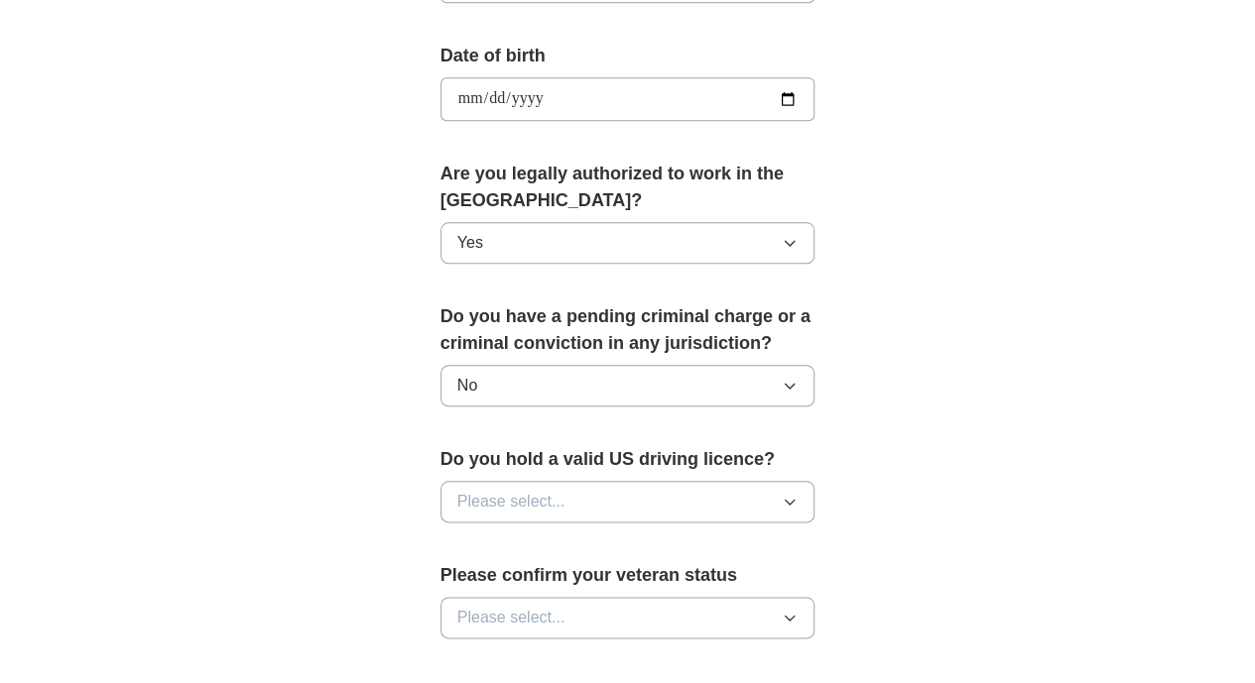 This screenshot has width=1255, height=683. What do you see at coordinates (467, 386) in the screenshot?
I see `span: No` at bounding box center [467, 386].